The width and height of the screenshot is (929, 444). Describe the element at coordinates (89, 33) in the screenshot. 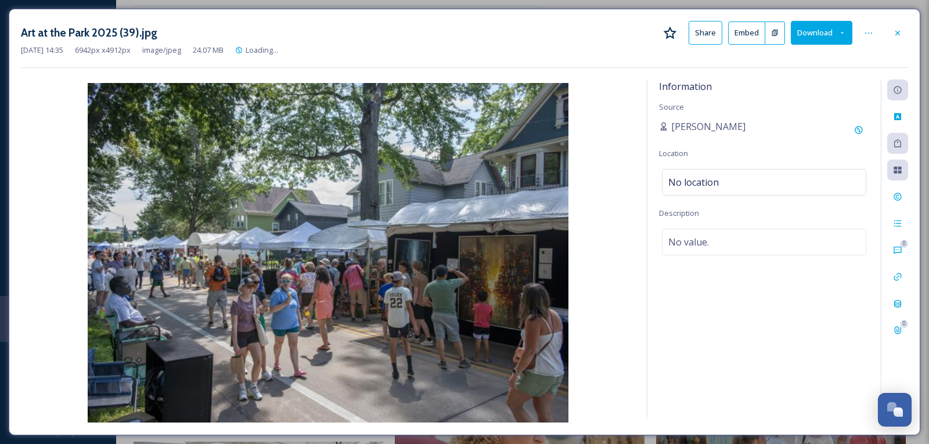

I see `h3: Art at the Park 2025 (39).jpg` at that location.